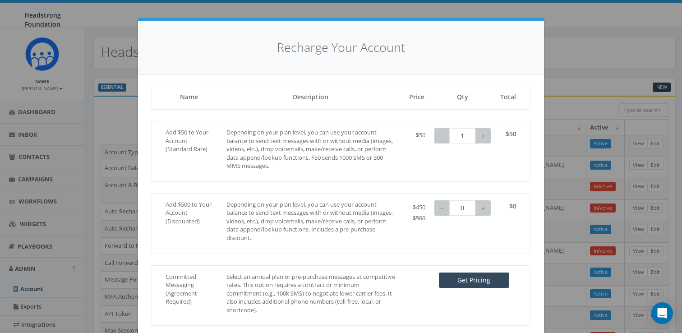 This screenshot has width=682, height=333. Describe the element at coordinates (462, 97) in the screenshot. I see `h5: Qty` at that location.